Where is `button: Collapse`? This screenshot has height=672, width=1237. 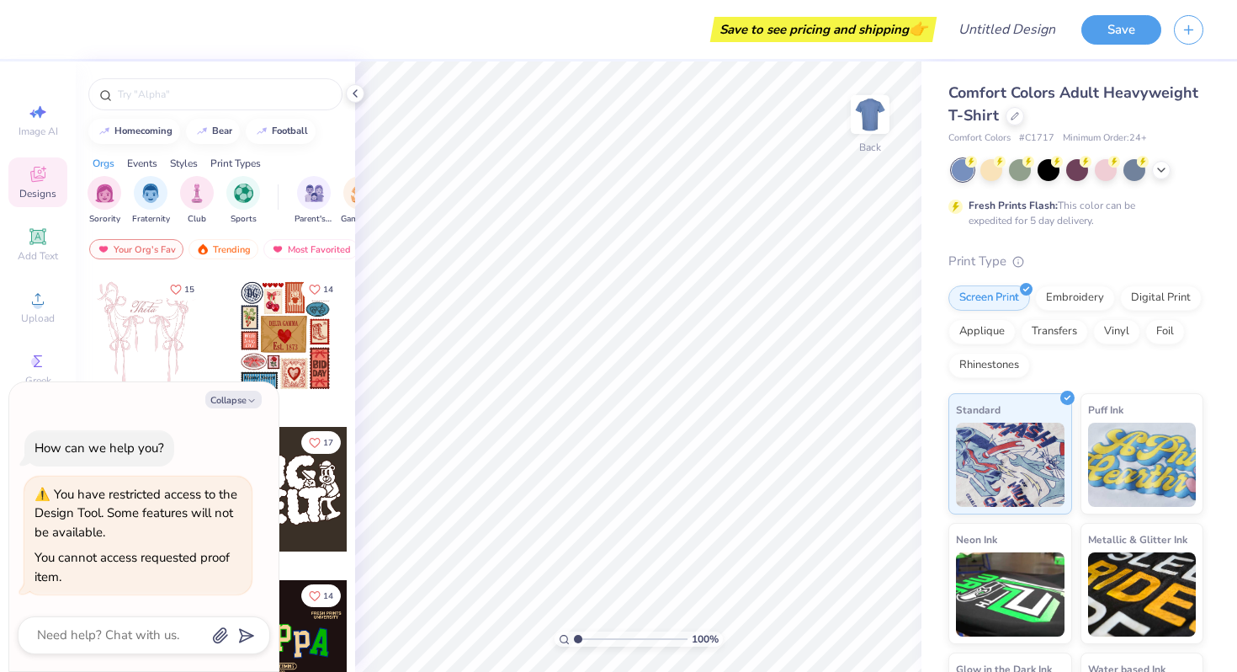 button: Collapse is located at coordinates (233, 399).